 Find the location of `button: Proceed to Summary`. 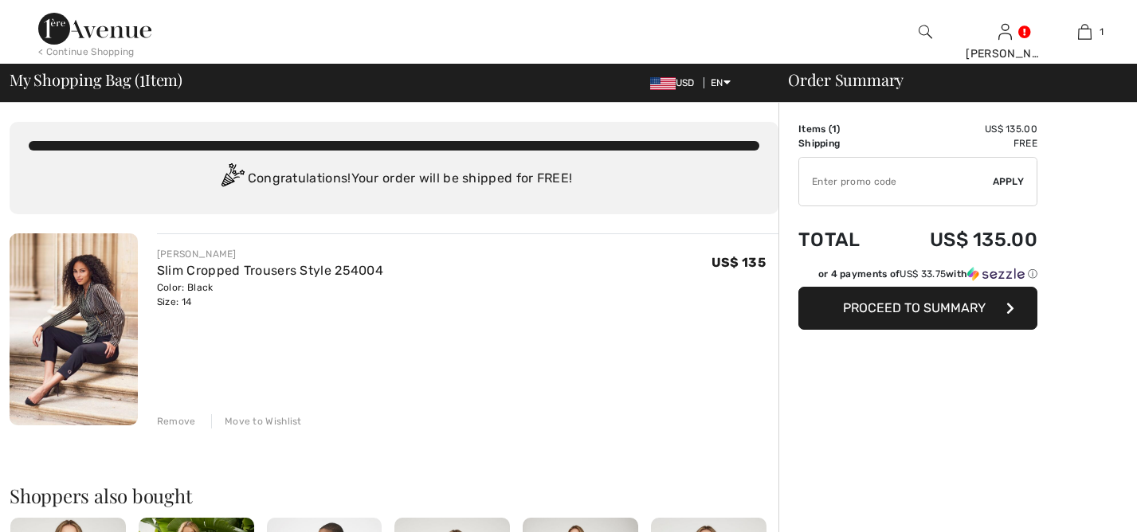

button: Proceed to Summary is located at coordinates (918, 308).